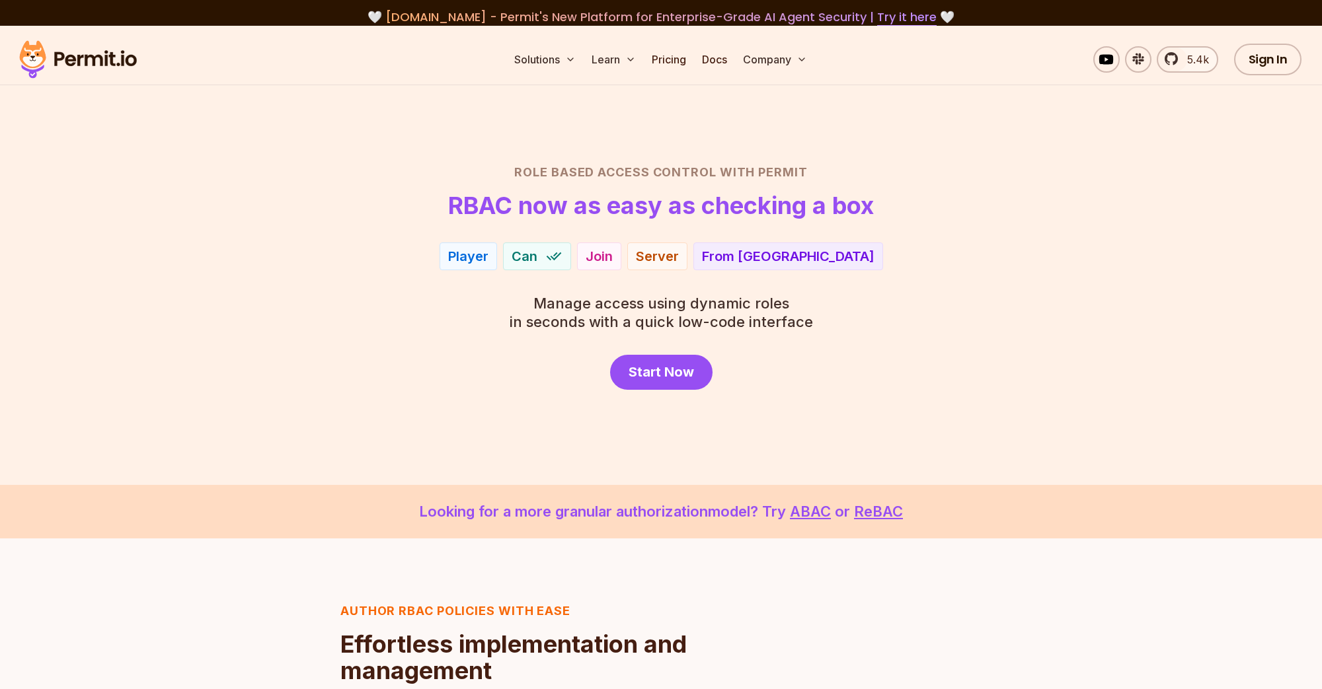  What do you see at coordinates (661, 511) in the screenshot?
I see `p: Looking for a more granular authorization model? Try or` at bounding box center [661, 511].